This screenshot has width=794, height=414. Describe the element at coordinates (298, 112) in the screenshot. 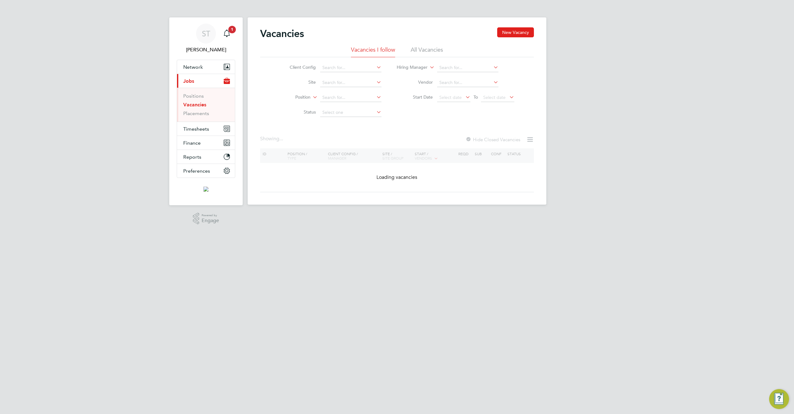

I see `label: Status` at that location.